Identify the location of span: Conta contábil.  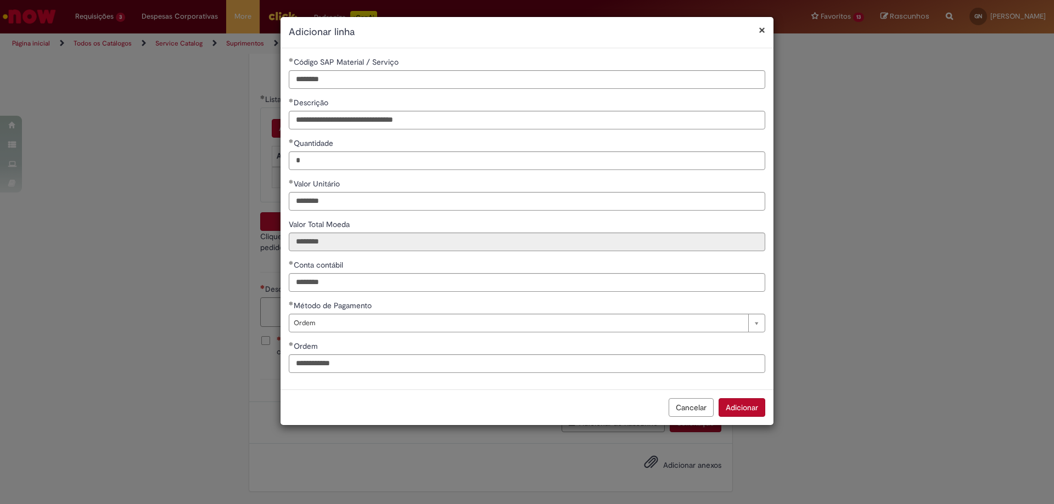
(319, 265).